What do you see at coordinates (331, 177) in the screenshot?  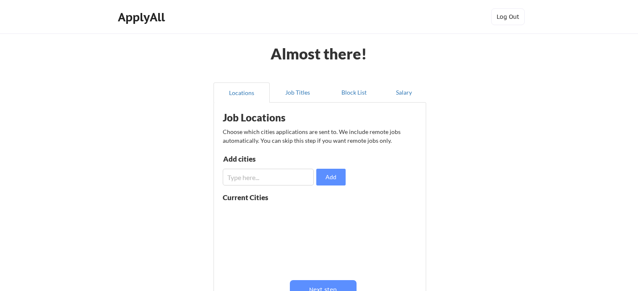 I see `button: Add` at bounding box center [331, 177].